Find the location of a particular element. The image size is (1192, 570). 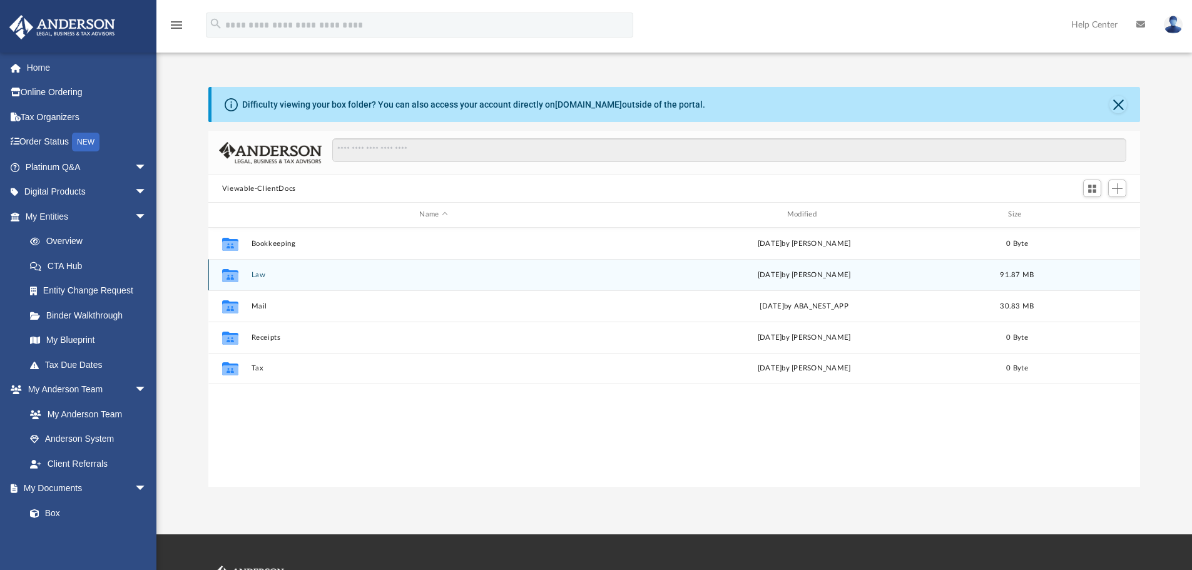

div: Difficulty viewing your box folder? You can also access your account directly on outside of the p... is located at coordinates (474, 104).